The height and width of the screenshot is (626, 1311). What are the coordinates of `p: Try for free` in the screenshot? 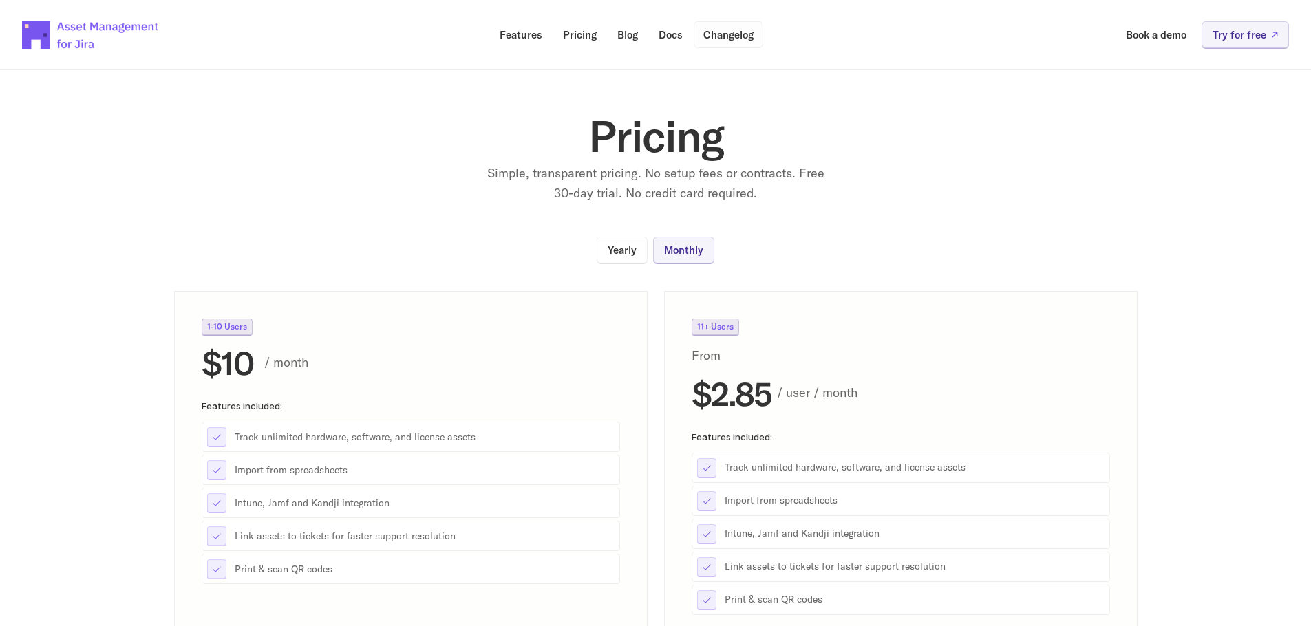 It's located at (1240, 34).